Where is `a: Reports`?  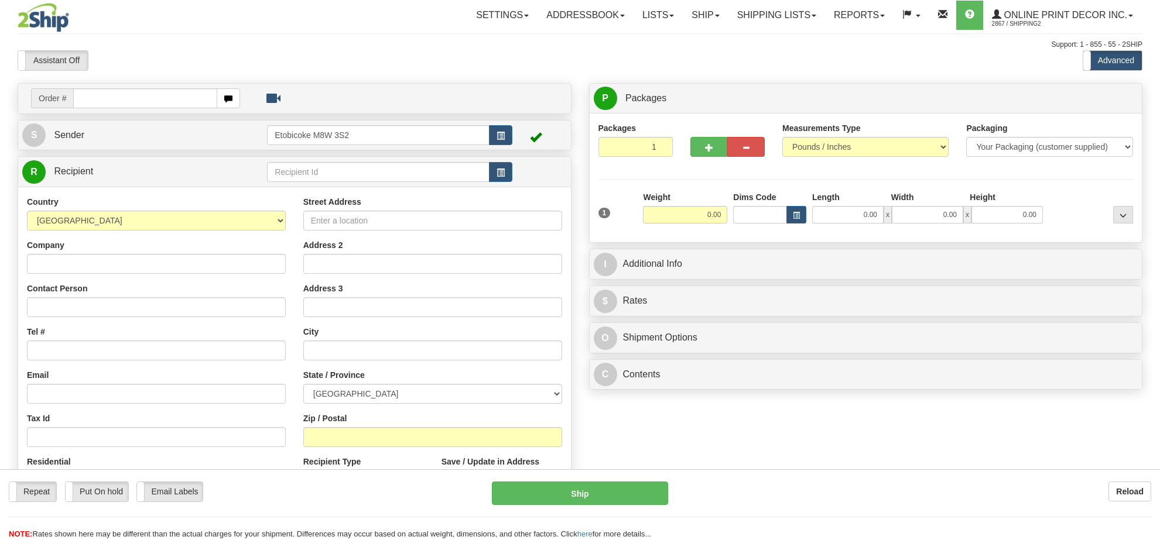
a: Reports is located at coordinates (859, 15).